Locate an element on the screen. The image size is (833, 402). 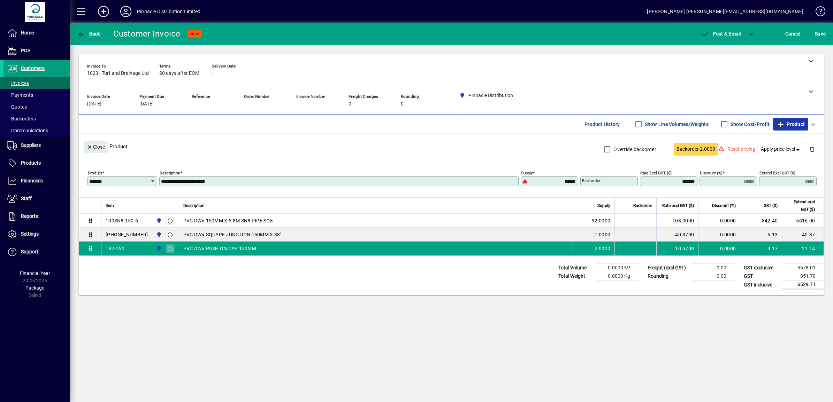
span: Backorder 2.0000 is located at coordinates (695, 149).